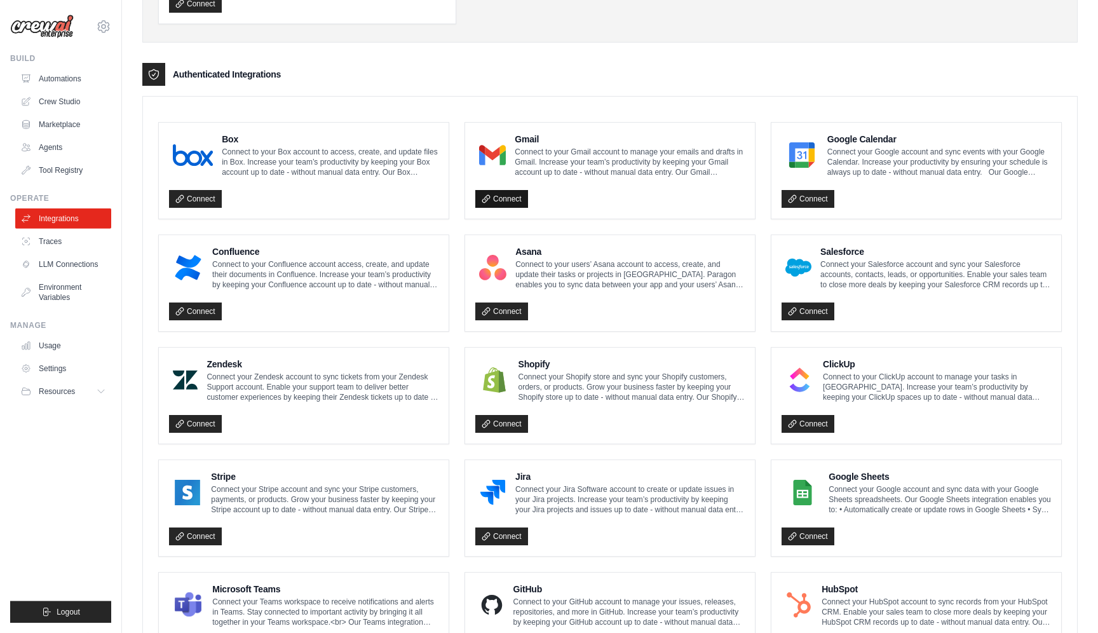 The width and height of the screenshot is (1098, 633). Describe the element at coordinates (492, 155) in the screenshot. I see `img: Gmail Logo` at that location.